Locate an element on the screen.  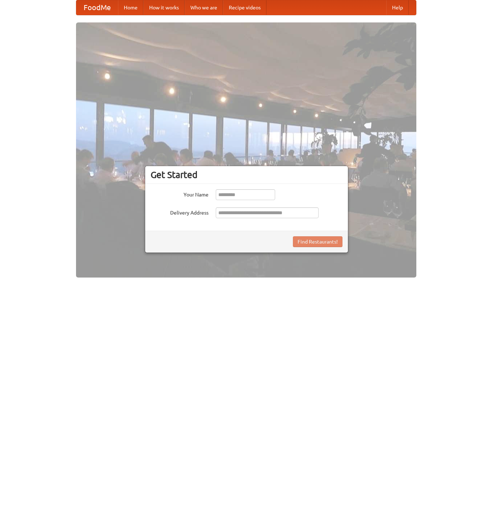
button: Find Restaurants! is located at coordinates (317, 242).